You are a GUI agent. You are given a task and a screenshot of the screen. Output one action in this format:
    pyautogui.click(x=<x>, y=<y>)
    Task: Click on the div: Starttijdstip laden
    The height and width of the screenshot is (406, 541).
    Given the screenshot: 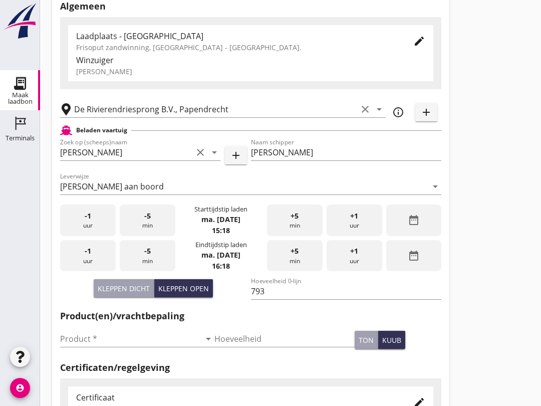 What is the action you would take?
    pyautogui.click(x=221, y=209)
    